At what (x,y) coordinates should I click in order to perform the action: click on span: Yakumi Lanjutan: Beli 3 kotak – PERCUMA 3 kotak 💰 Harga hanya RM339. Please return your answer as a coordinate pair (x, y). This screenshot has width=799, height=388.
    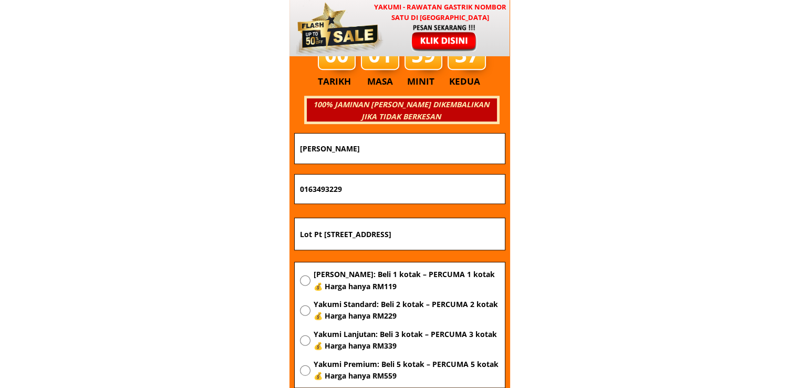
    Looking at the image, I should click on (406, 340).